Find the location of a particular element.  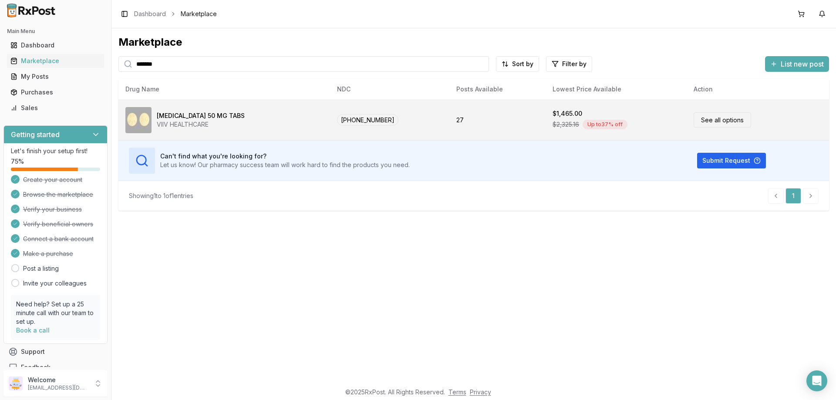

div: Up to 37 % off is located at coordinates (605, 125).